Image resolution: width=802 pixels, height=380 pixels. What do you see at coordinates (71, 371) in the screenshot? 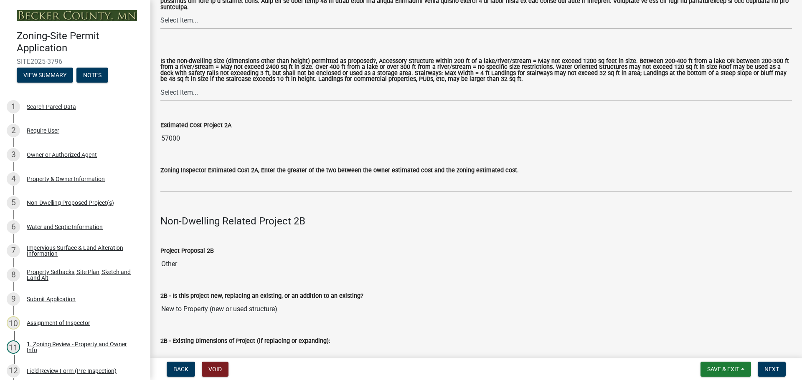
I see `div: Field Review Form (Pre-Inspection)` at bounding box center [71, 371].